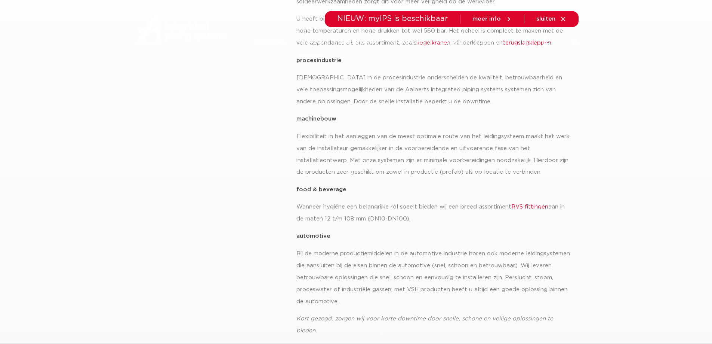 The height and width of the screenshot is (344, 712). What do you see at coordinates (322, 189) in the screenshot?
I see `strong: food & beverage` at bounding box center [322, 189].